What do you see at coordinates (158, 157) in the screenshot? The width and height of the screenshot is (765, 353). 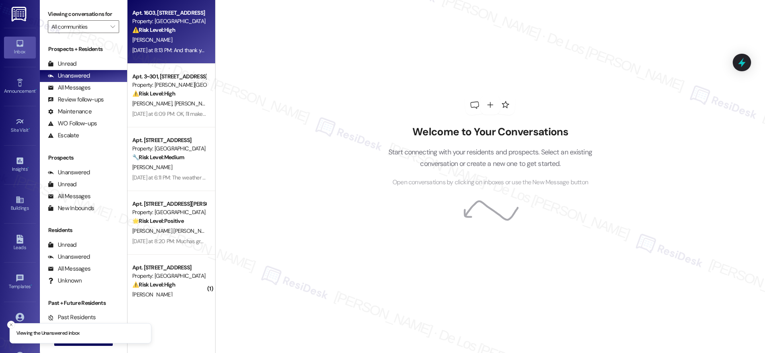 I see `strong: 🔧 Risk Level: Medium` at bounding box center [158, 157].